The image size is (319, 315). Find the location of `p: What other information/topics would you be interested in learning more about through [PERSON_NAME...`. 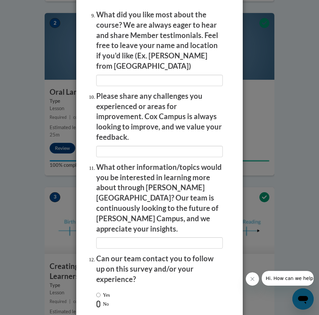

p: What other information/topics would you be interested in learning more about through [PERSON_NAME... is located at coordinates (160, 198).